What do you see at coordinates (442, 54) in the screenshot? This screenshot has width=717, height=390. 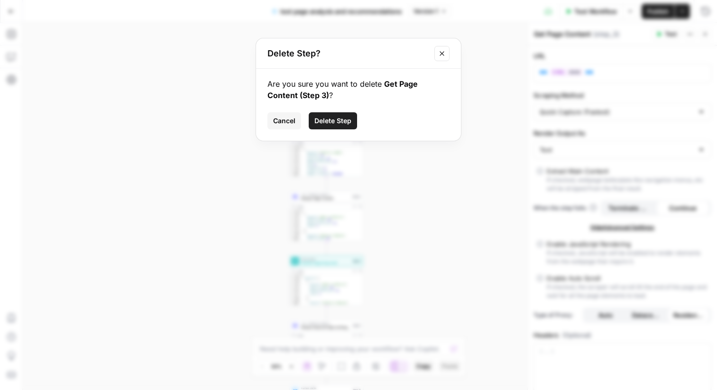 I see `button: Close modal` at bounding box center [442, 54].